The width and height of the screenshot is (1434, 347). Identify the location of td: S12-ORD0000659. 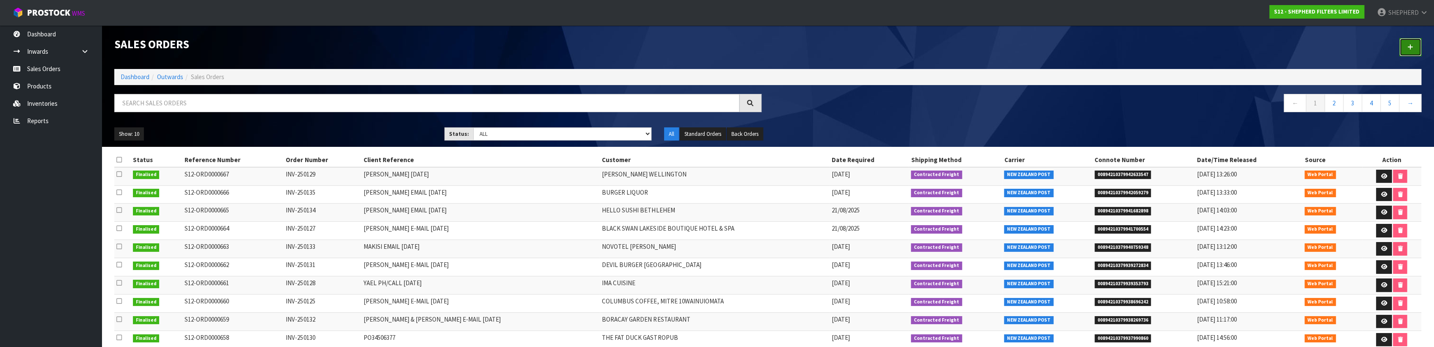
(233, 321).